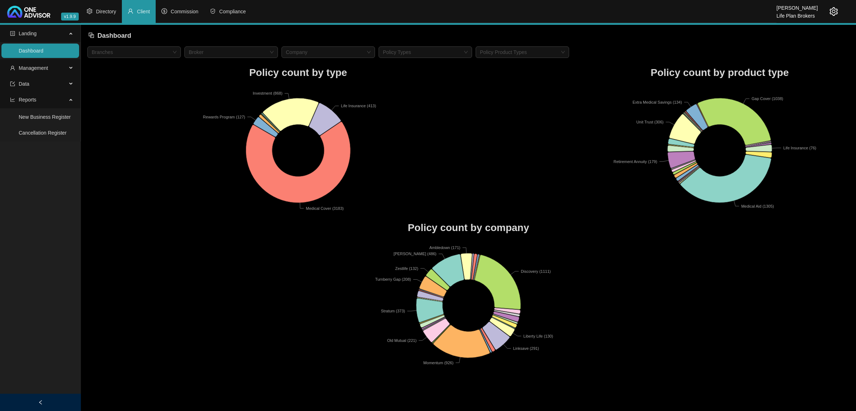  Describe the element at coordinates (635, 161) in the screenshot. I see `text: Retirement Annuity (179)` at that location.